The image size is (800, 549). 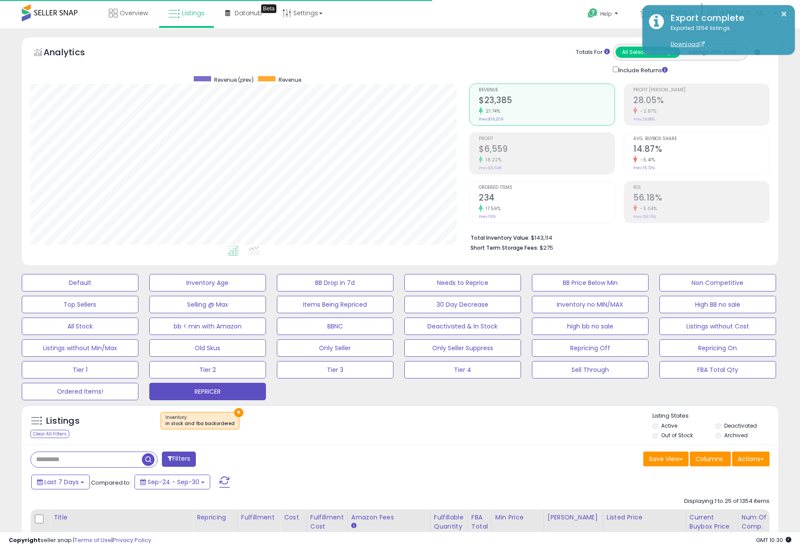 I want to click on button: 30 Day Decrease, so click(x=463, y=305).